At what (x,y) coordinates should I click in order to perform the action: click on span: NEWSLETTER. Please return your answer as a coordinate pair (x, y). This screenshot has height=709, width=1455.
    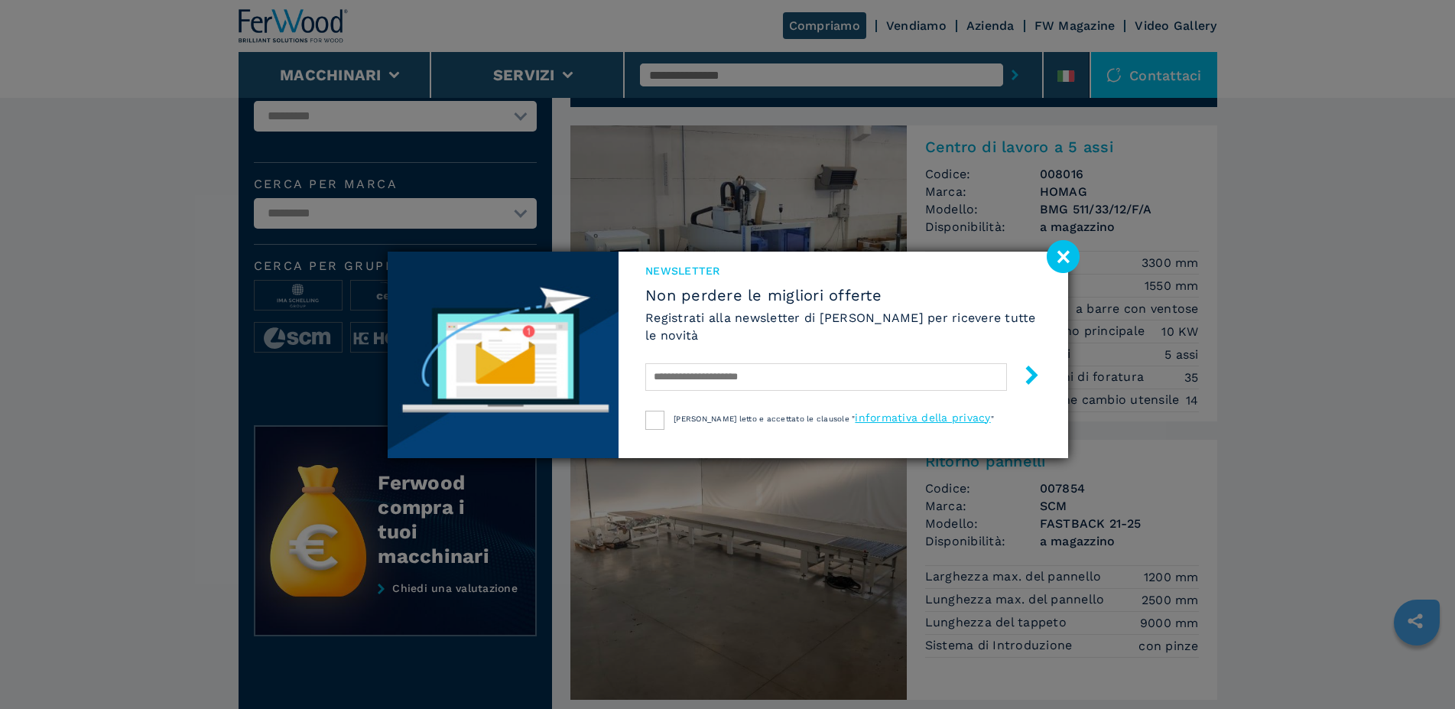
    Looking at the image, I should click on (842, 271).